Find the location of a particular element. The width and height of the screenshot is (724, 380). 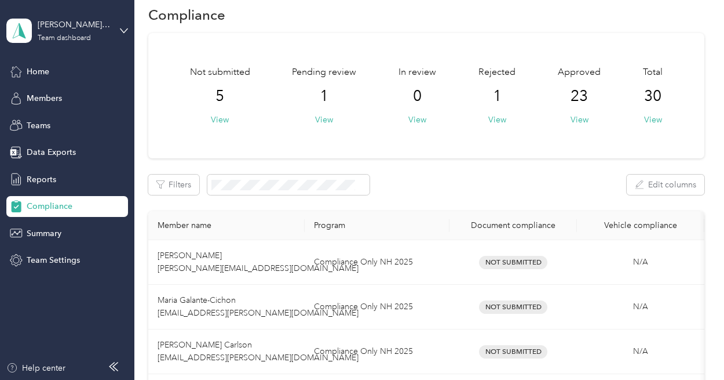

span: 23 is located at coordinates (579, 96).